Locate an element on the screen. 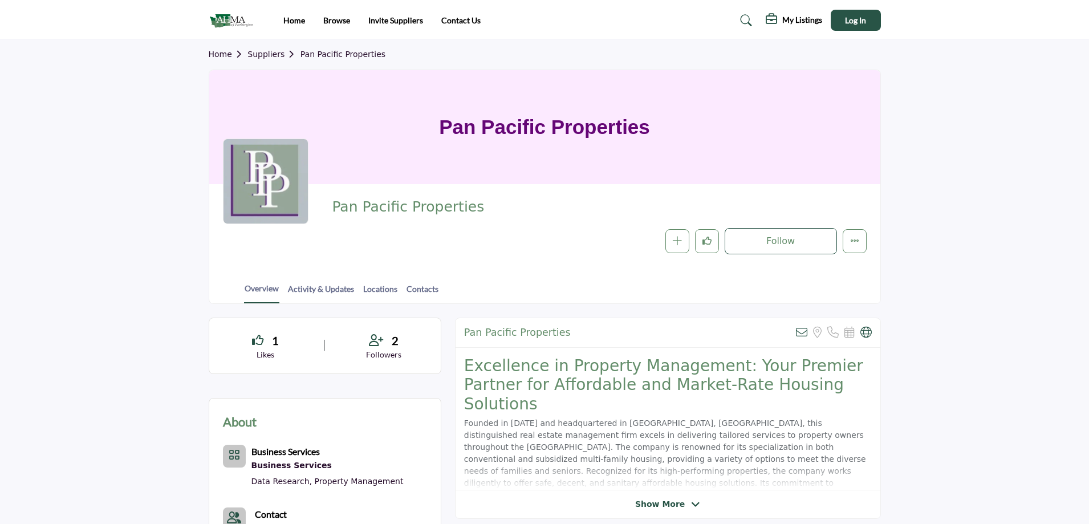 This screenshot has height=524, width=1089. span: Log In is located at coordinates (855, 20).